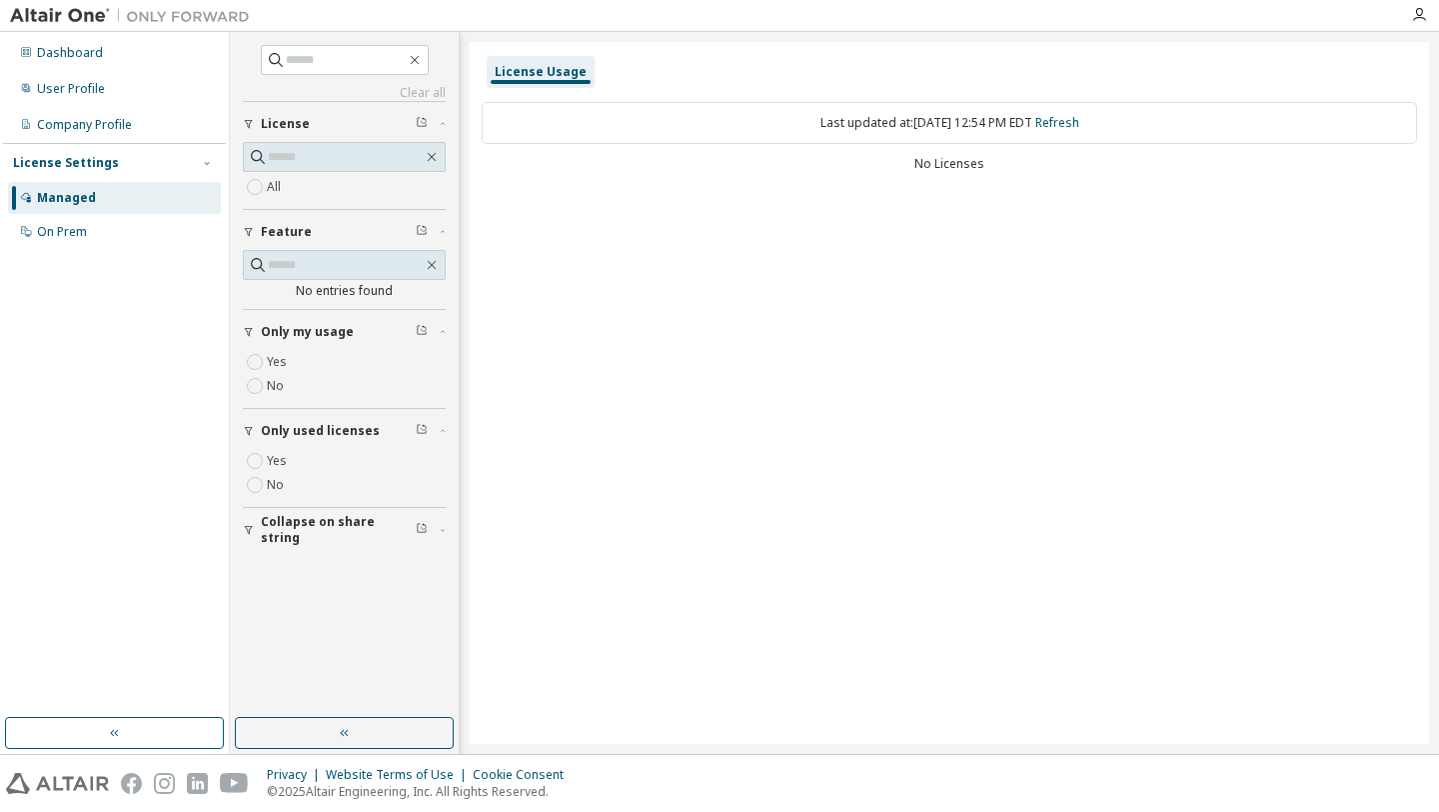 This screenshot has width=1439, height=812. Describe the element at coordinates (524, 775) in the screenshot. I see `div: Cookie Consent` at that location.